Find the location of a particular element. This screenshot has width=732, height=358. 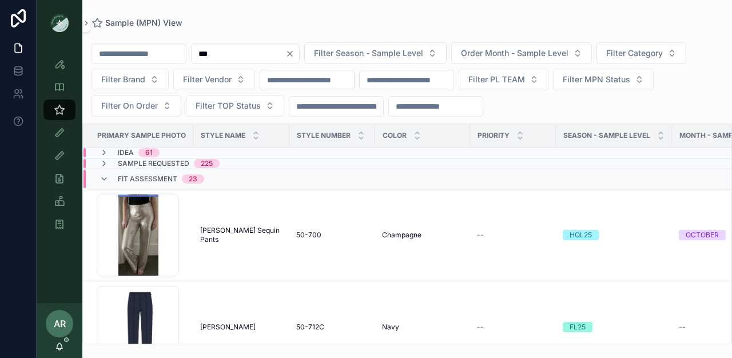

div: scrollable content is located at coordinates (59, 148).